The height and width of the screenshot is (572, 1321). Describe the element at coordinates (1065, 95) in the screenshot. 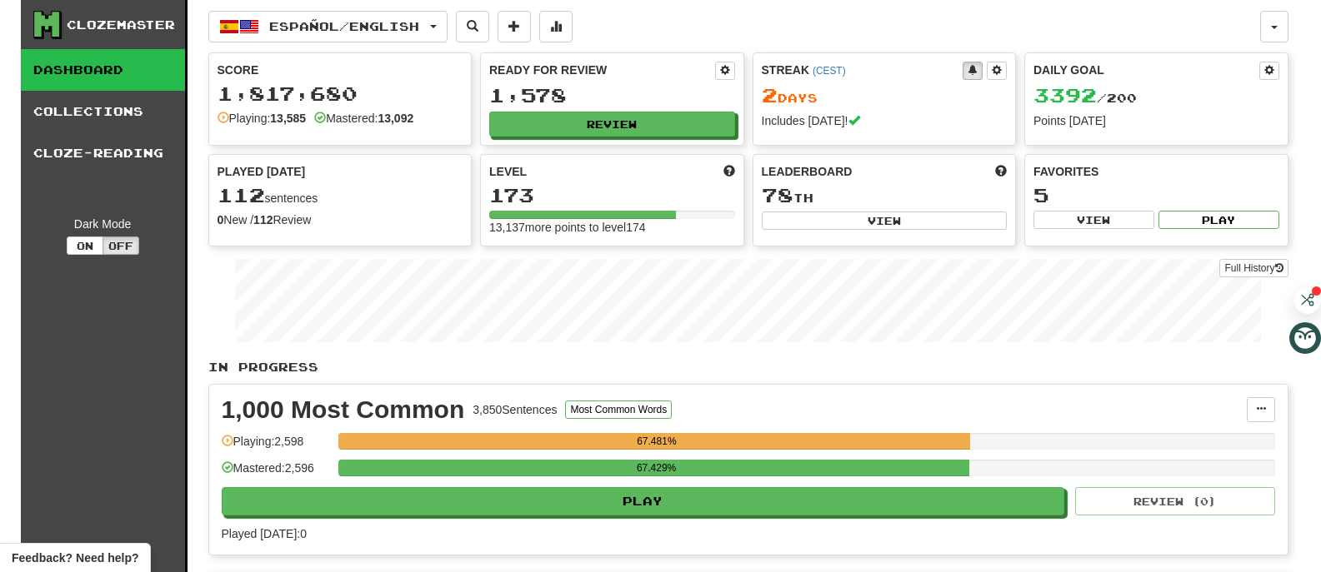

I see `span: 3392` at that location.